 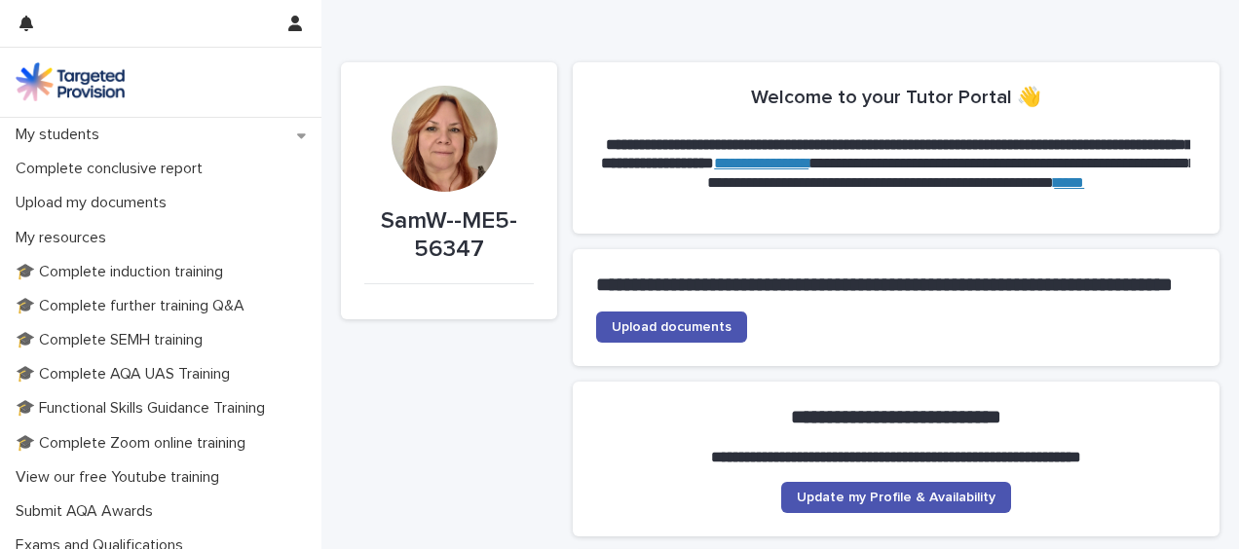 What do you see at coordinates (123, 272) in the screenshot?
I see `p: 🎓 Complete induction training` at bounding box center [123, 272].